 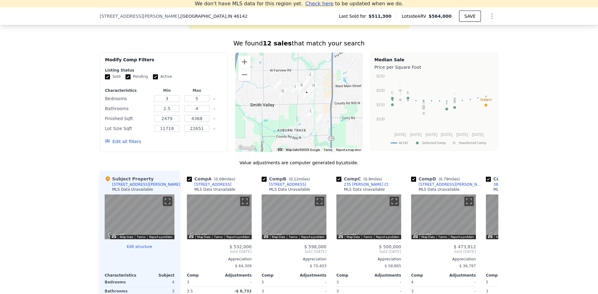 I want to click on div: 3927 Harrison Crossing Ln, so click(x=301, y=88).